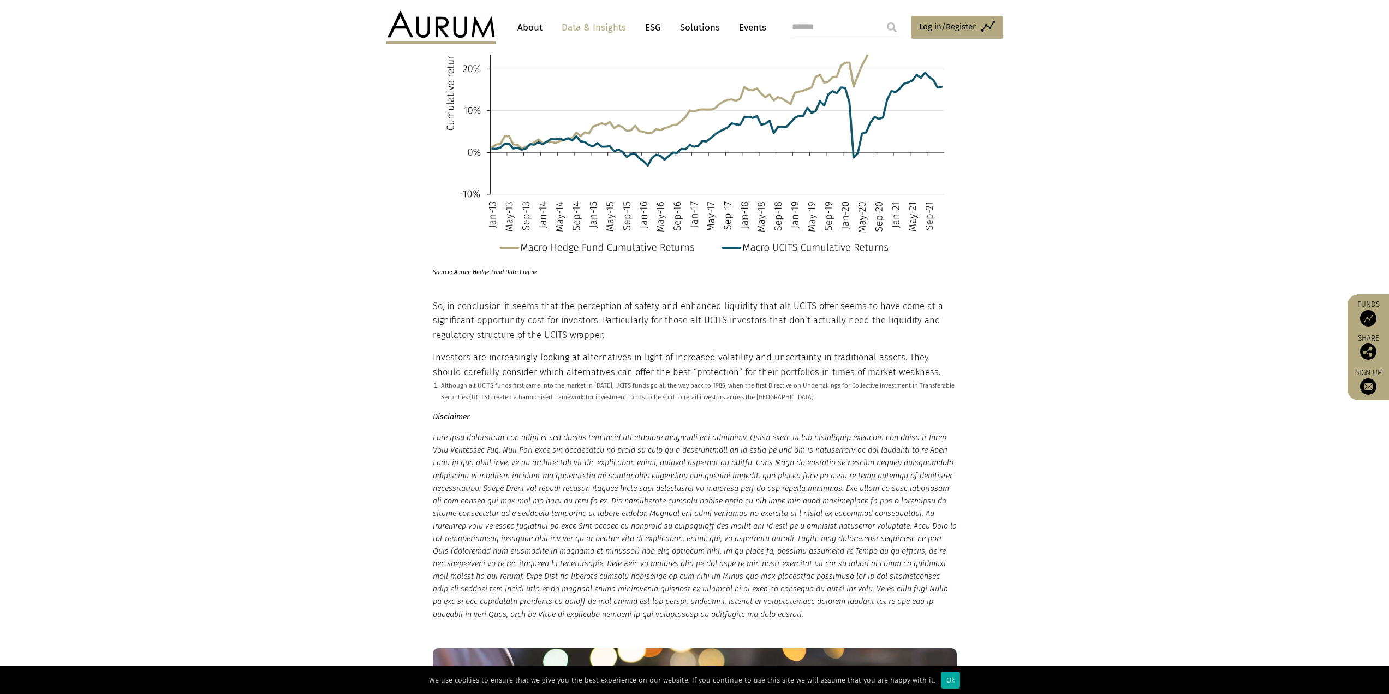  What do you see at coordinates (948, 27) in the screenshot?
I see `span: Log in/Register` at bounding box center [948, 27].